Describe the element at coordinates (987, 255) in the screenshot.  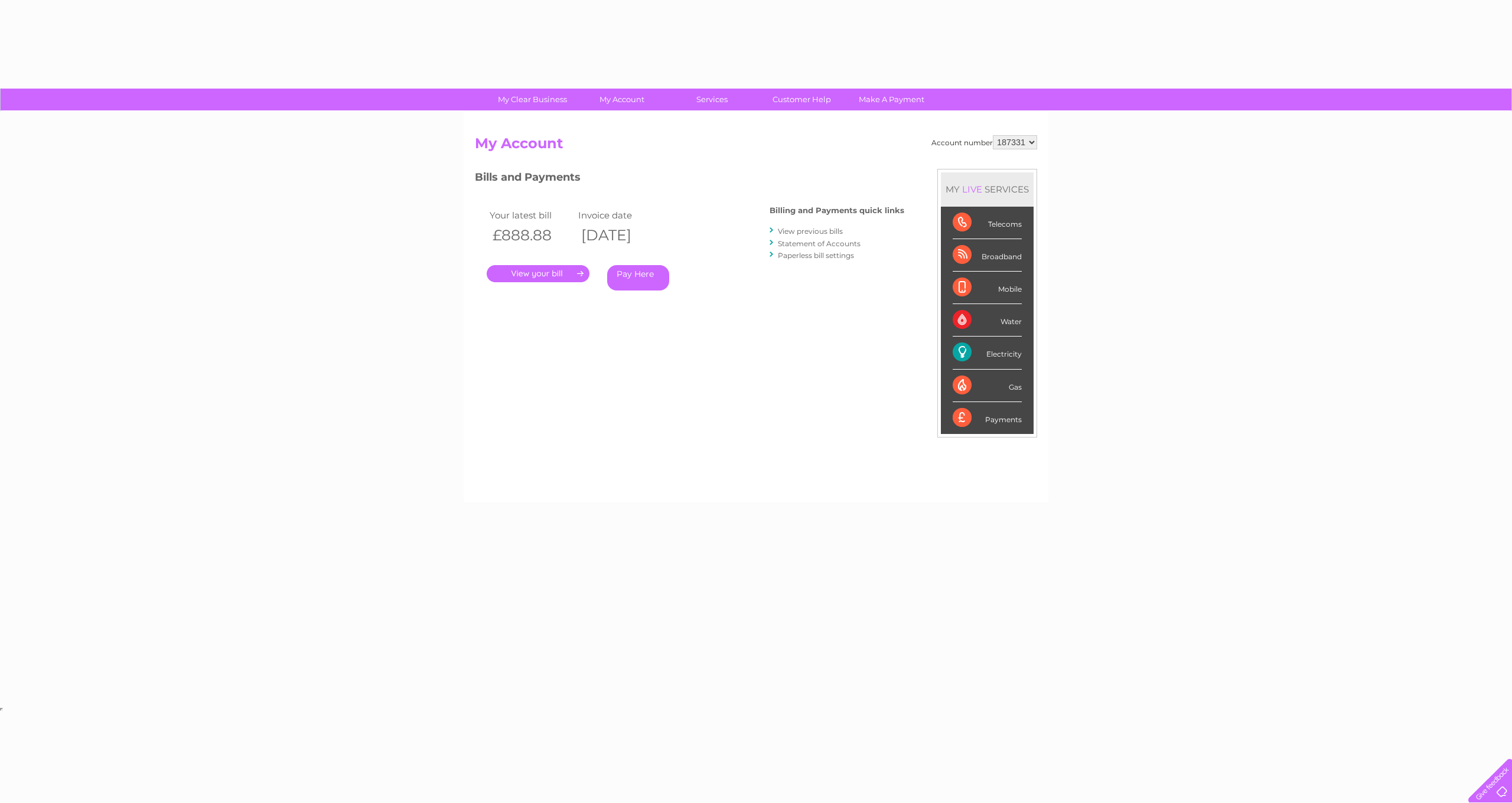
I see `div: Broadband` at that location.